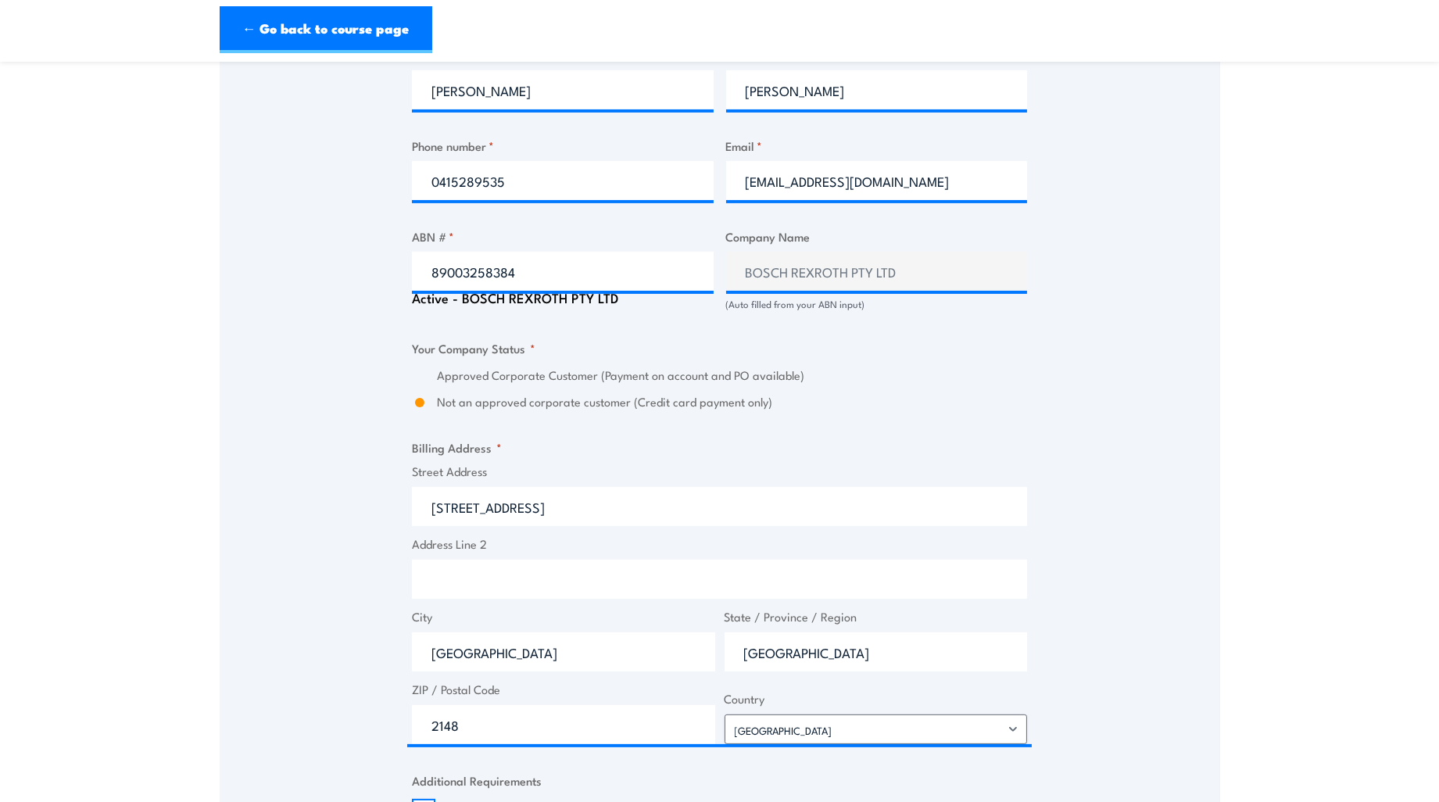  Describe the element at coordinates (326, 30) in the screenshot. I see `a: ← Go back to course page` at that location.